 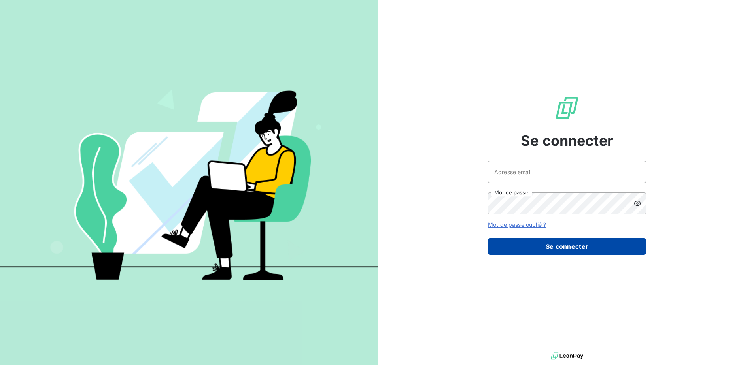 What do you see at coordinates (567, 108) in the screenshot?
I see `img: Logo LeanPay` at bounding box center [567, 108].